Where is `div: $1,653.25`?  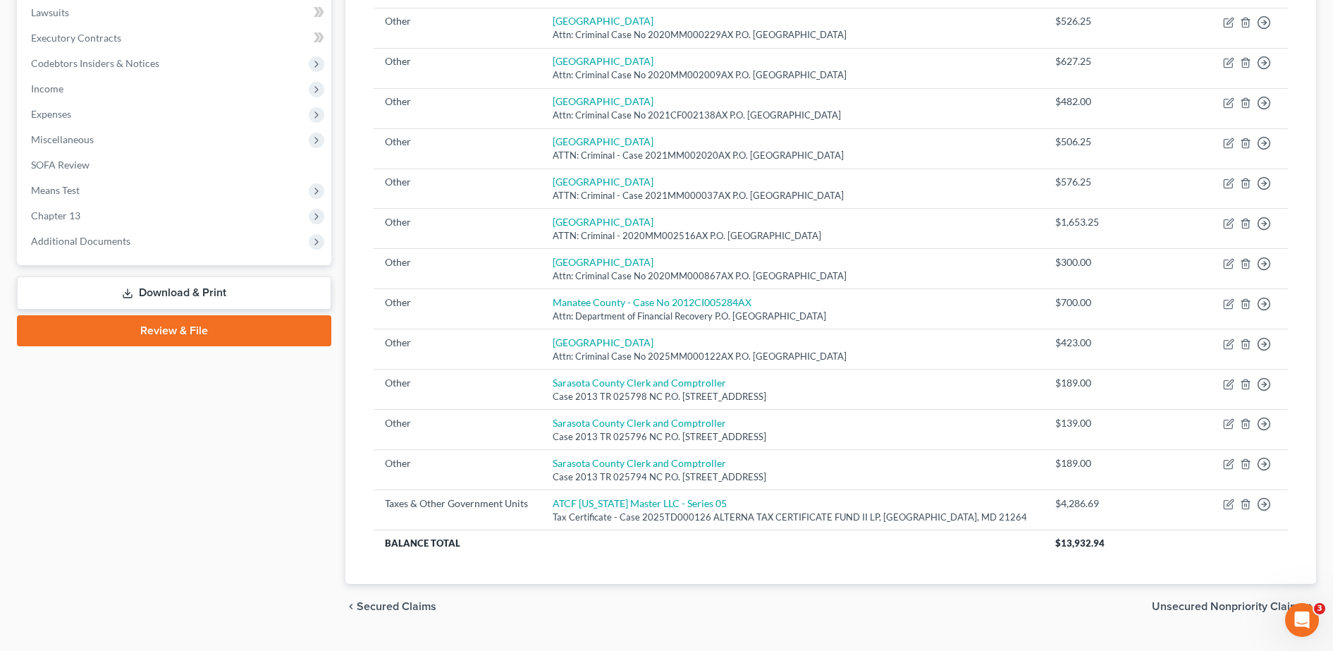
div: $1,653.25 is located at coordinates (1080, 222).